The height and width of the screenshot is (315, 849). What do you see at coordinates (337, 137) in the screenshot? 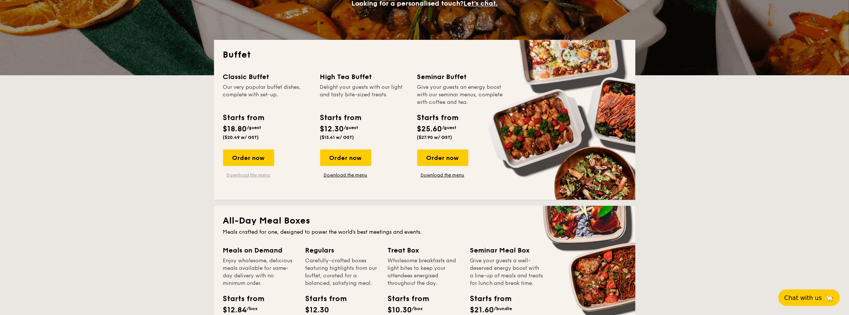
I see `span: ($13.41 w/ GST)` at bounding box center [337, 137].